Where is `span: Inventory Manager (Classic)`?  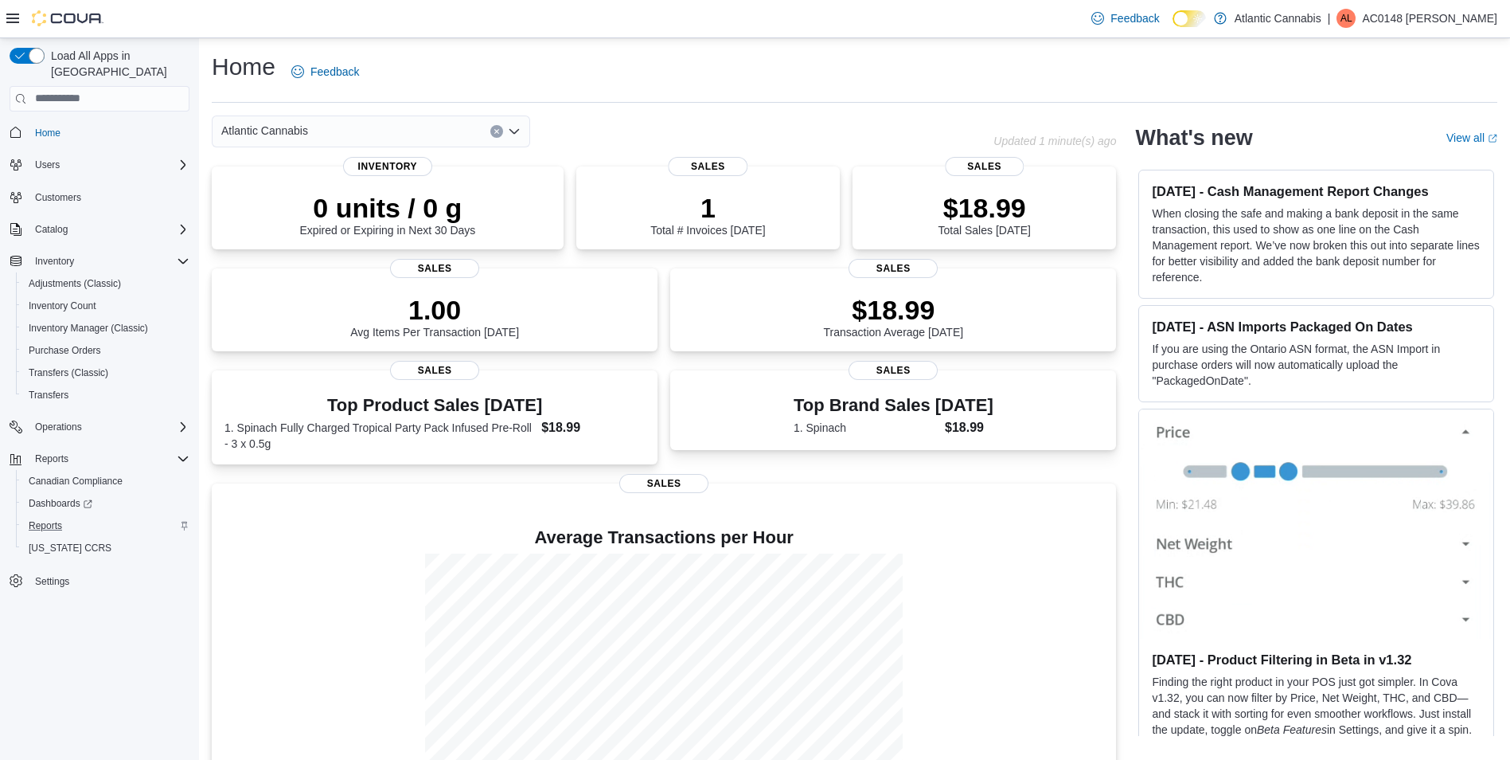 span: Inventory Manager (Classic) is located at coordinates (88, 328).